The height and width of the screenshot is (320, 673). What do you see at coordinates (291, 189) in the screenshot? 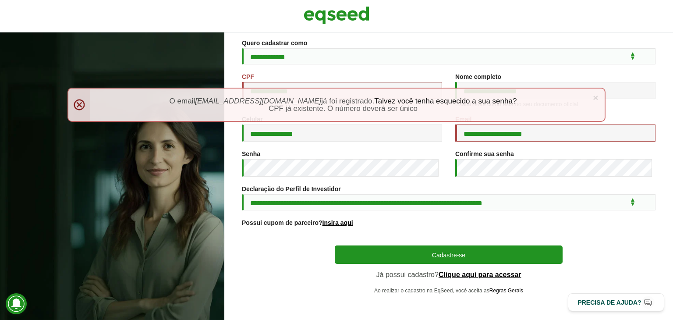
I see `label: Declaração do Perfil de Investidor` at bounding box center [291, 189].